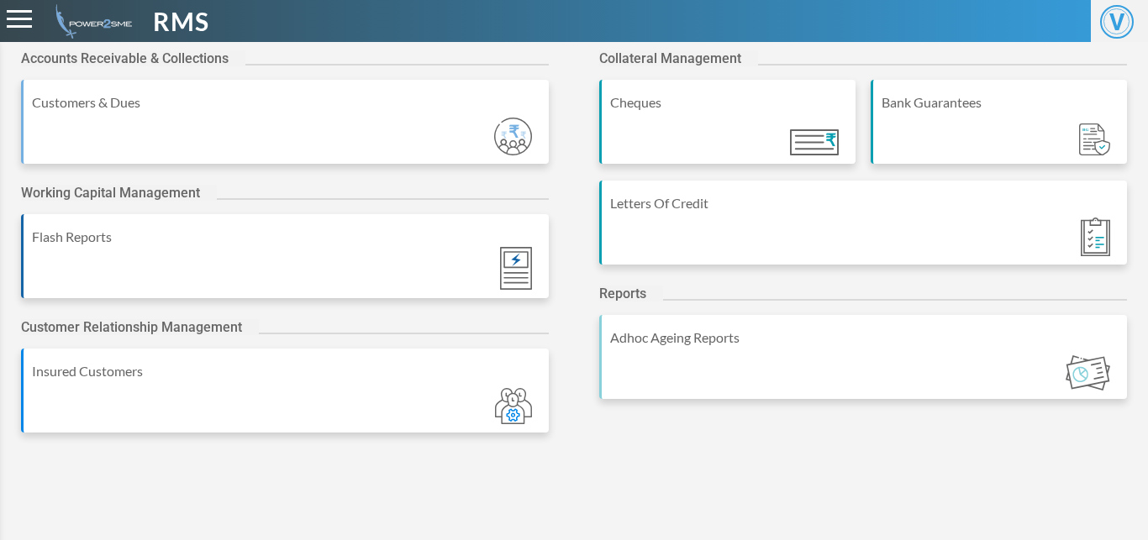 This screenshot has height=540, width=1148. Describe the element at coordinates (678, 58) in the screenshot. I see `h2: Collateral Management` at that location.